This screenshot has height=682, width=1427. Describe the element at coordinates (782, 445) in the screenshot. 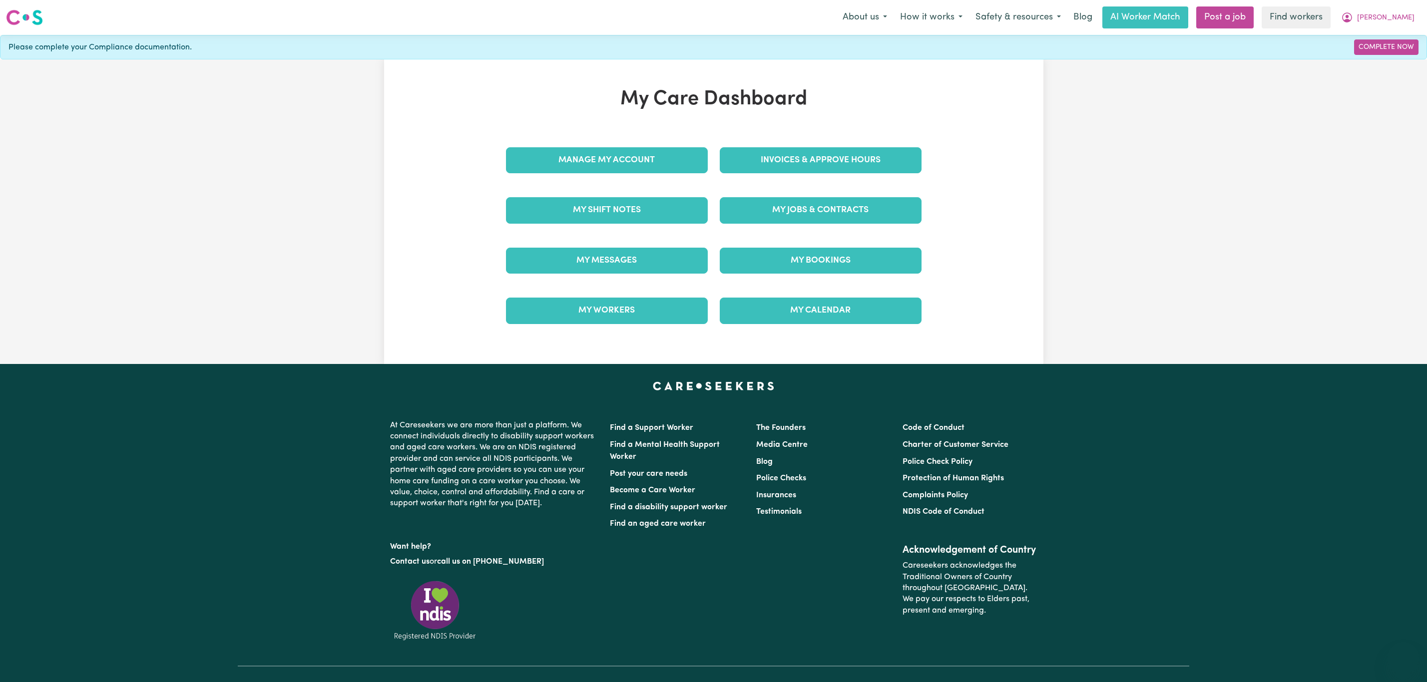

I see `a: Media Centre` at that location.